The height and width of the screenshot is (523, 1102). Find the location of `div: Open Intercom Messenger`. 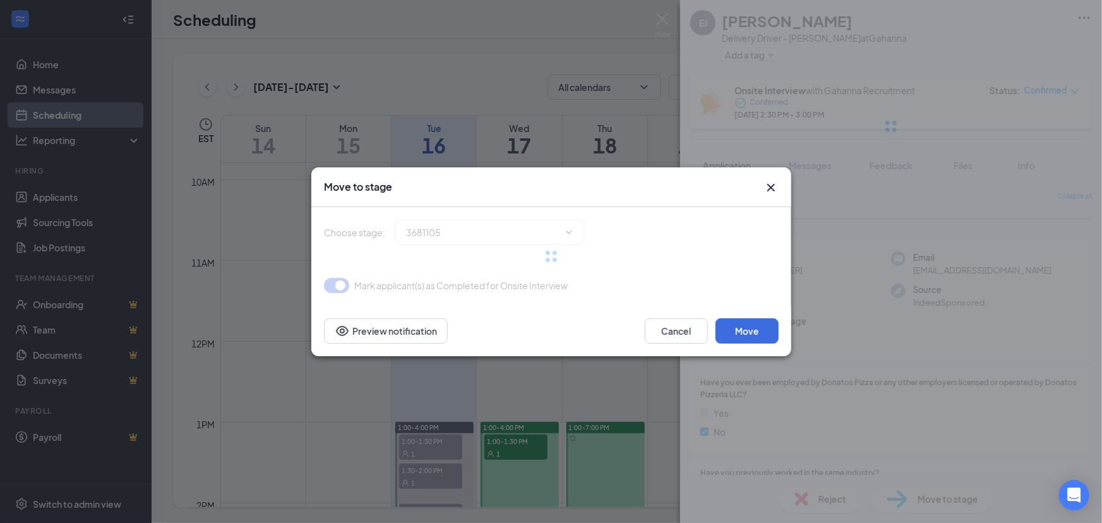

div: Open Intercom Messenger is located at coordinates (1075, 495).